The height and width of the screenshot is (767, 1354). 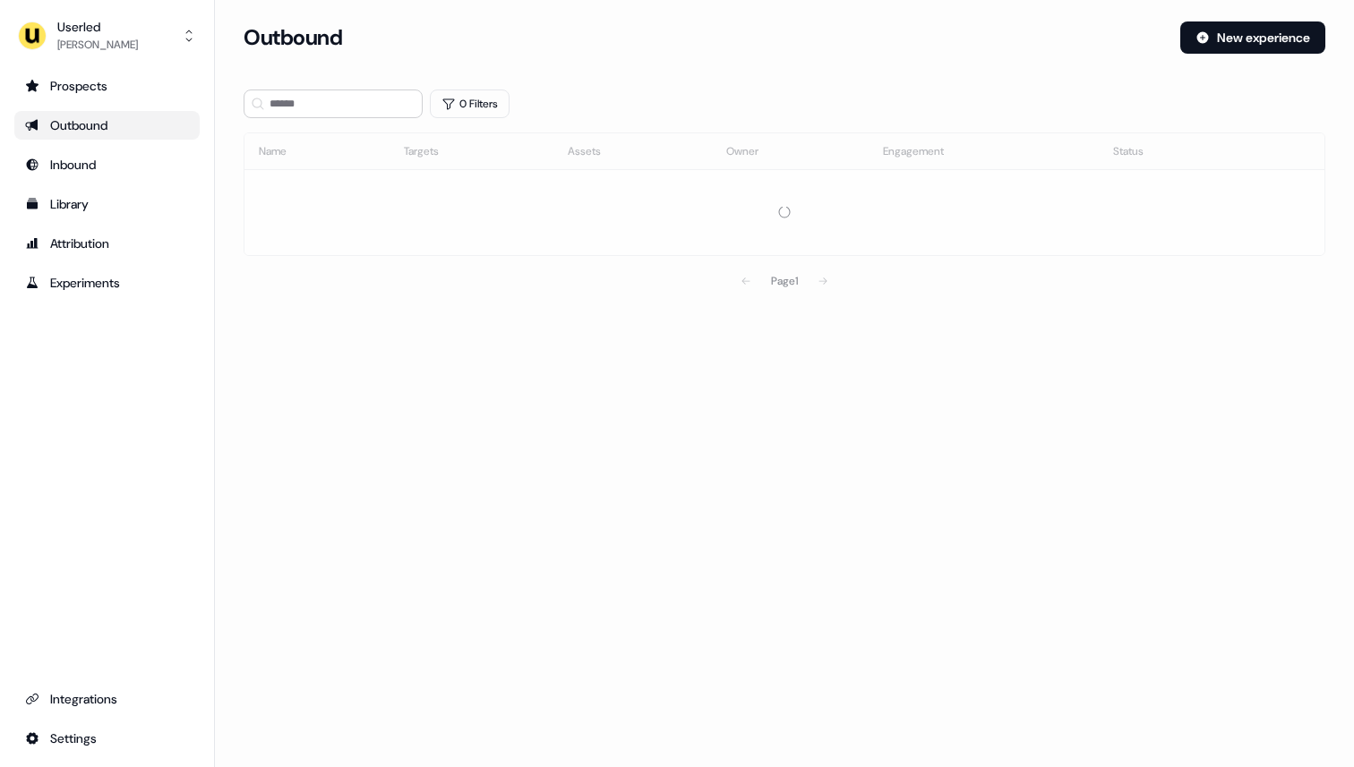 What do you see at coordinates (107, 244) in the screenshot?
I see `div: Attribution` at bounding box center [107, 244].